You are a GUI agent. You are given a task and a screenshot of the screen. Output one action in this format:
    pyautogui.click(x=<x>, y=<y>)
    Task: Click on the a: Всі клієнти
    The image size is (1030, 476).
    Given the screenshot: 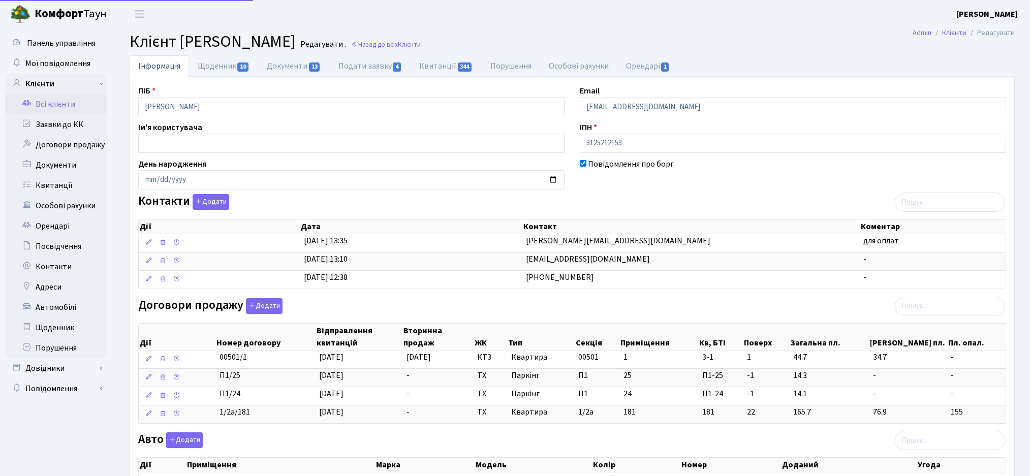 What is the action you would take?
    pyautogui.click(x=56, y=104)
    